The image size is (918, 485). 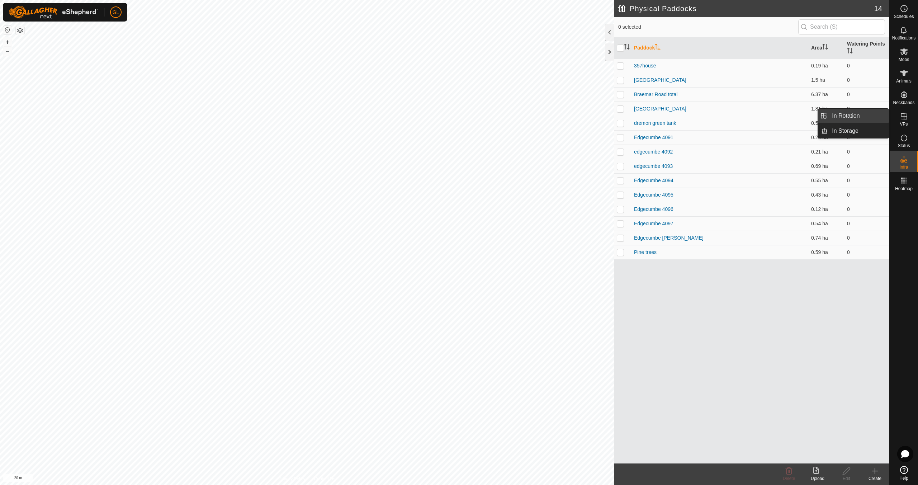 What do you see at coordinates (867, 48) in the screenshot?
I see `th: Watering Points` at bounding box center [867, 48].